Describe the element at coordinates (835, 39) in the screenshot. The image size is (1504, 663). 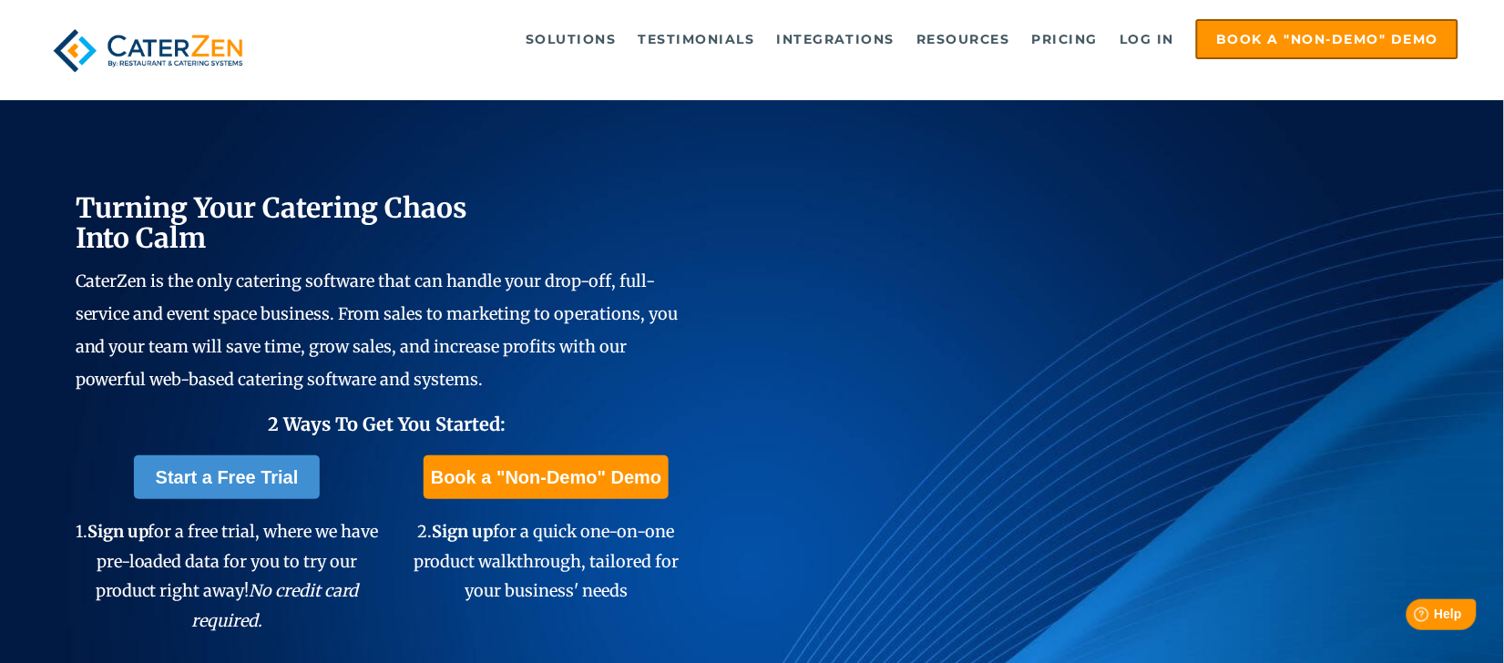
I see `a: Integrations` at that location.